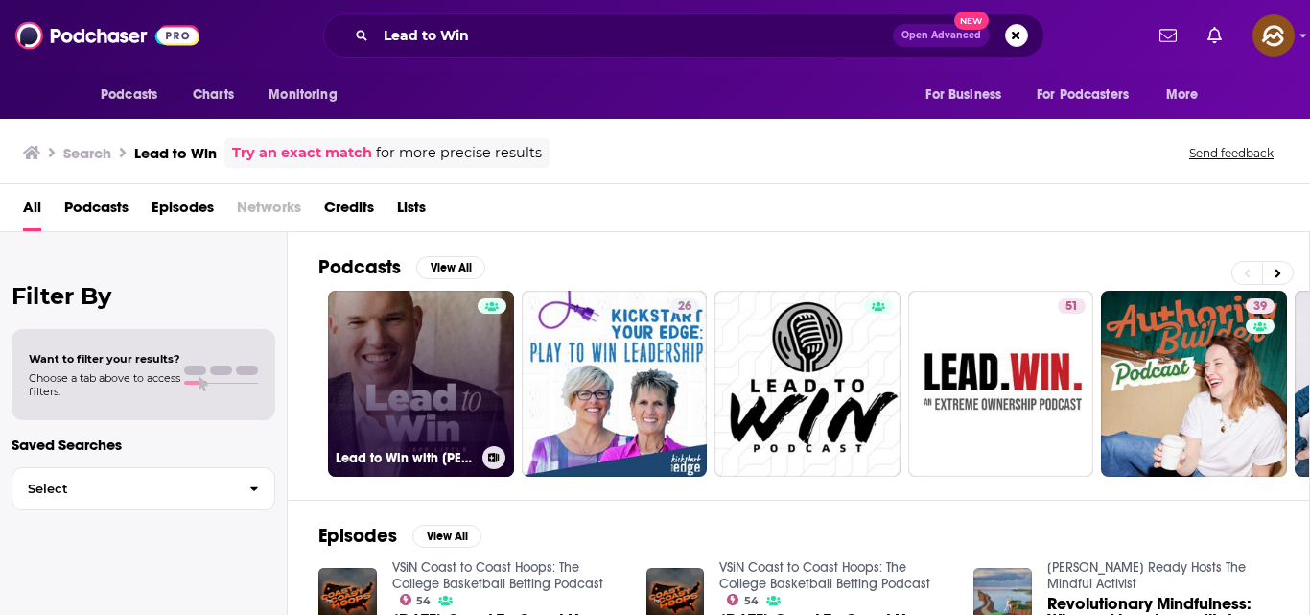 The height and width of the screenshot is (615, 1310). What do you see at coordinates (123, 488) in the screenshot?
I see `span: Select` at bounding box center [123, 488].